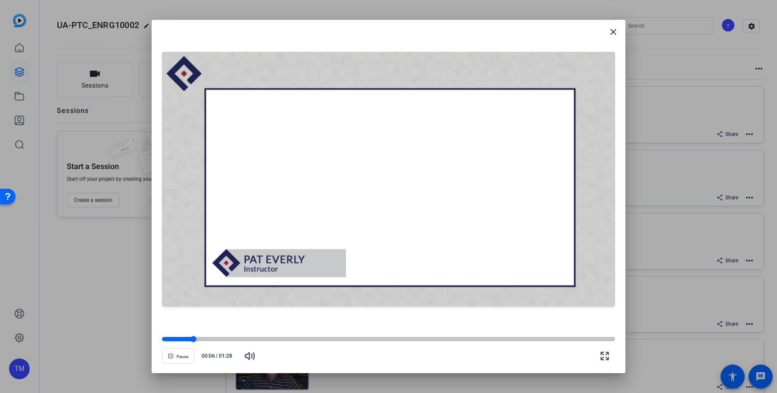  What do you see at coordinates (178, 356) in the screenshot?
I see `button: Pause` at bounding box center [178, 356].